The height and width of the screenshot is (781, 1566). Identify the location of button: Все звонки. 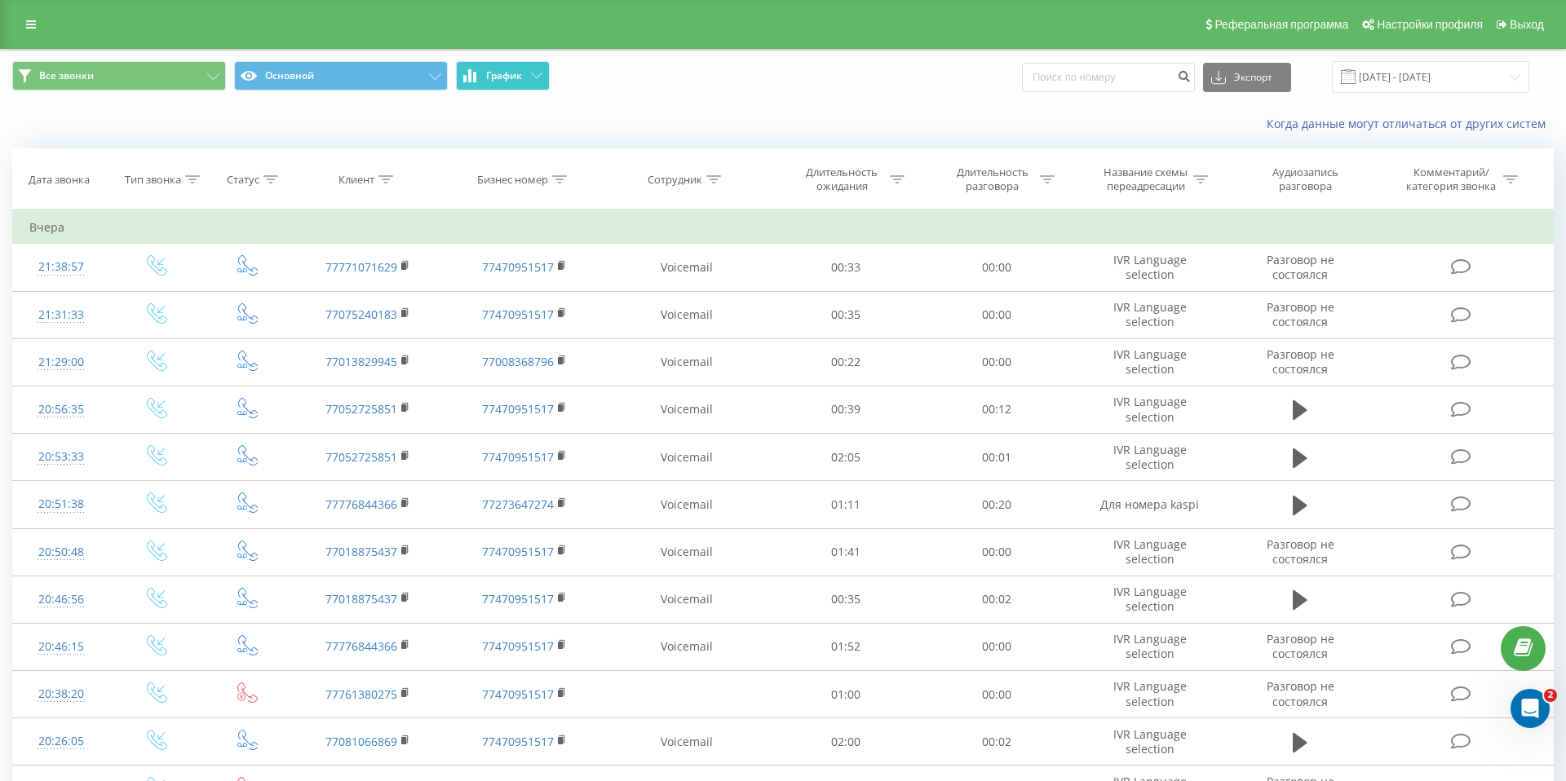
(119, 76).